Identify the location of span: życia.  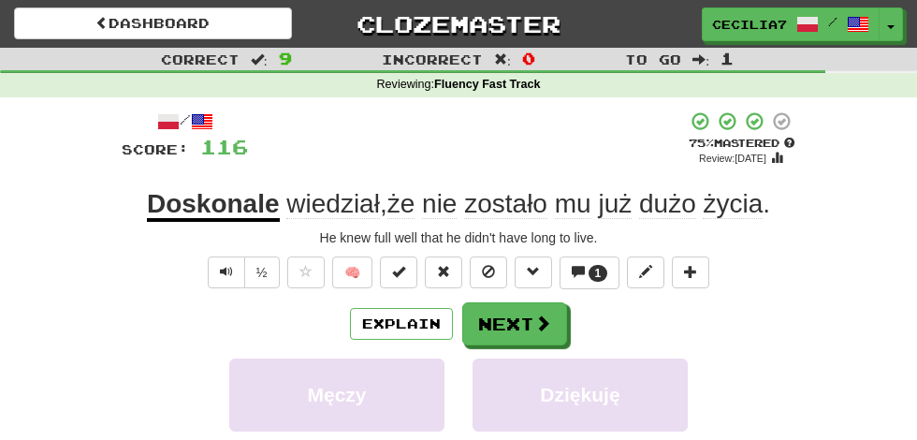
(732, 204).